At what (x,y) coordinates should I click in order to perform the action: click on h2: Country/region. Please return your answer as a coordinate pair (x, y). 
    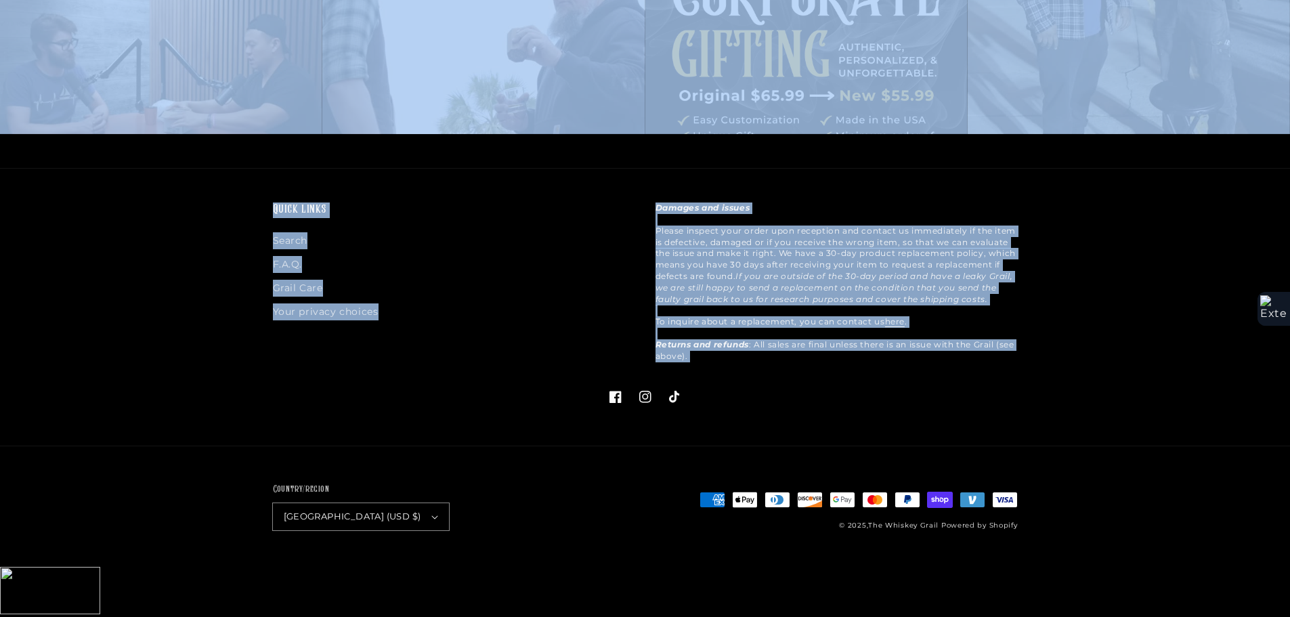
    Looking at the image, I should click on (361, 490).